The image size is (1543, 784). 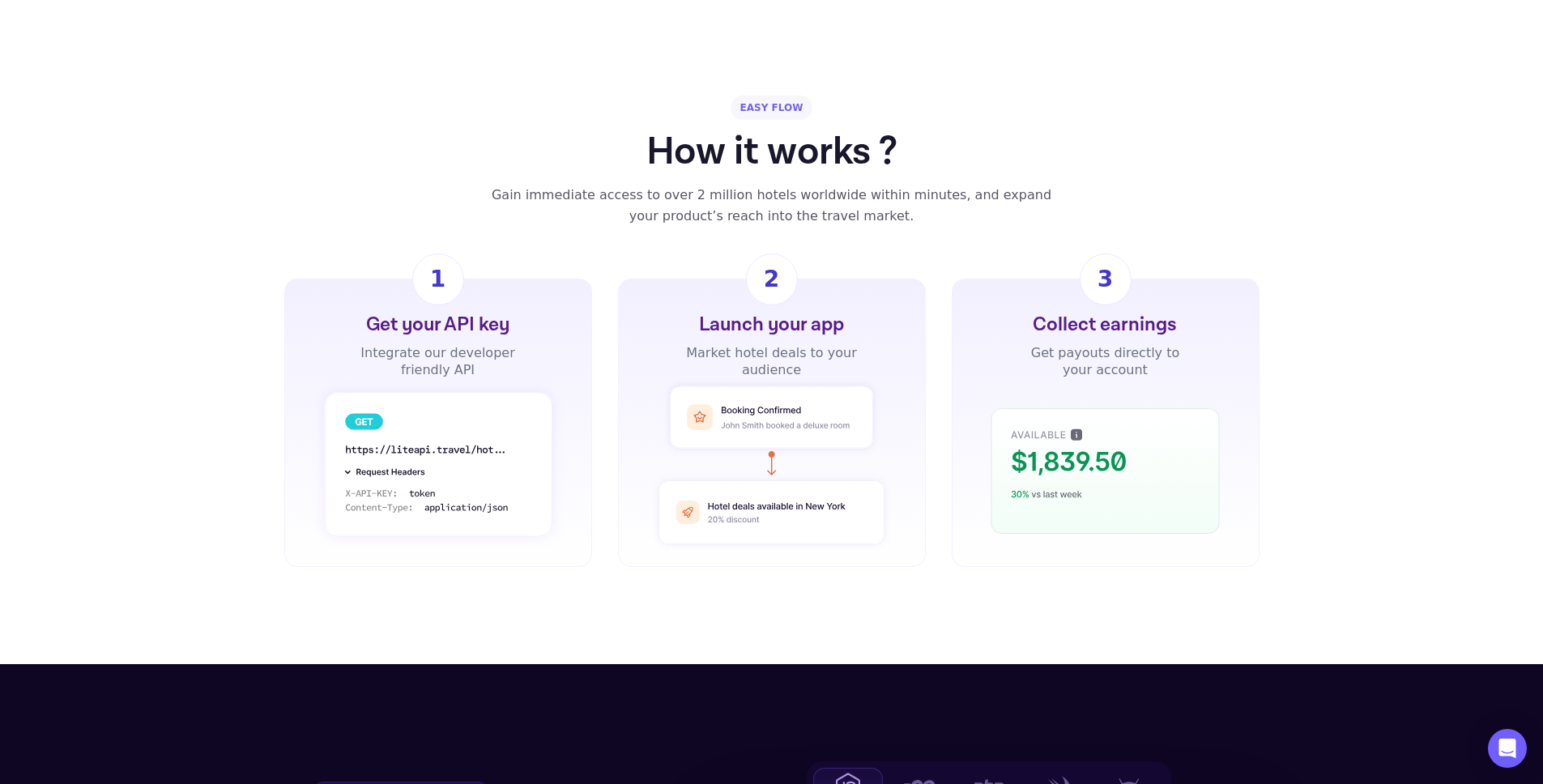 I want to click on div: Integrate our developer friendly API, so click(x=437, y=361).